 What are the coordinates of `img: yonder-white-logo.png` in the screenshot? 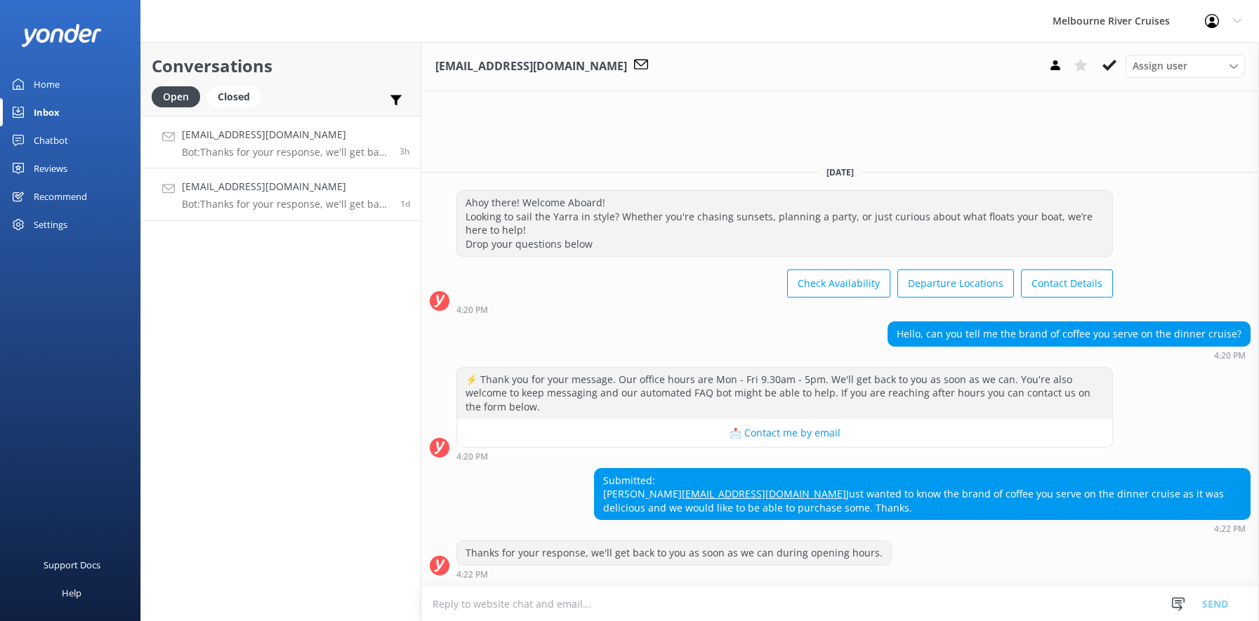 It's located at (61, 35).